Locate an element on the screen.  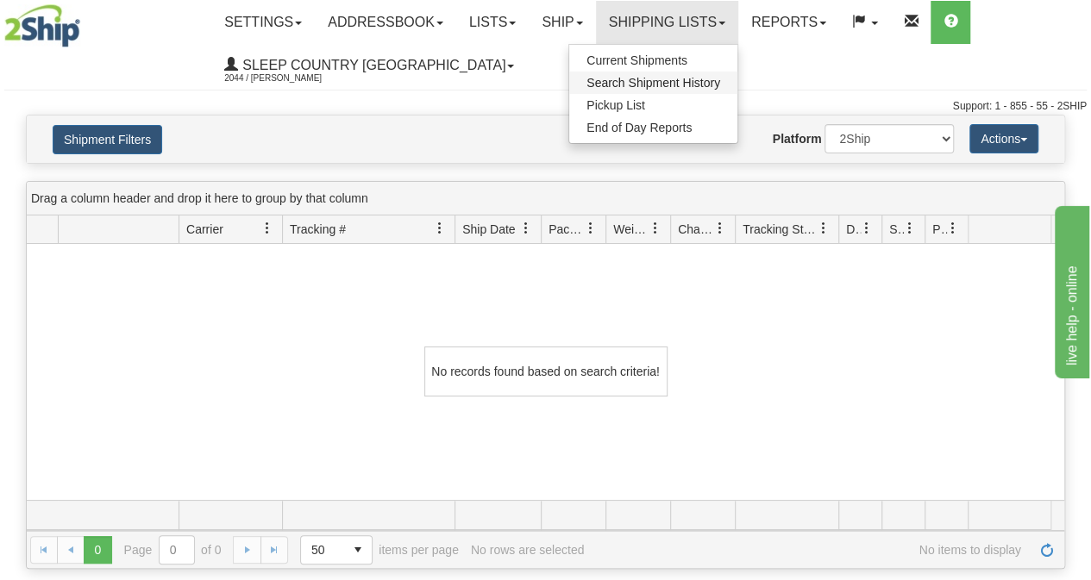
span: Delivery Status is located at coordinates (853, 229).